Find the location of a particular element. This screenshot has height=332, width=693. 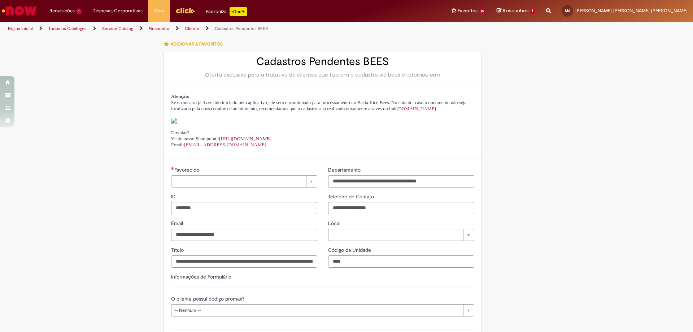

span: Local is located at coordinates (335, 223).